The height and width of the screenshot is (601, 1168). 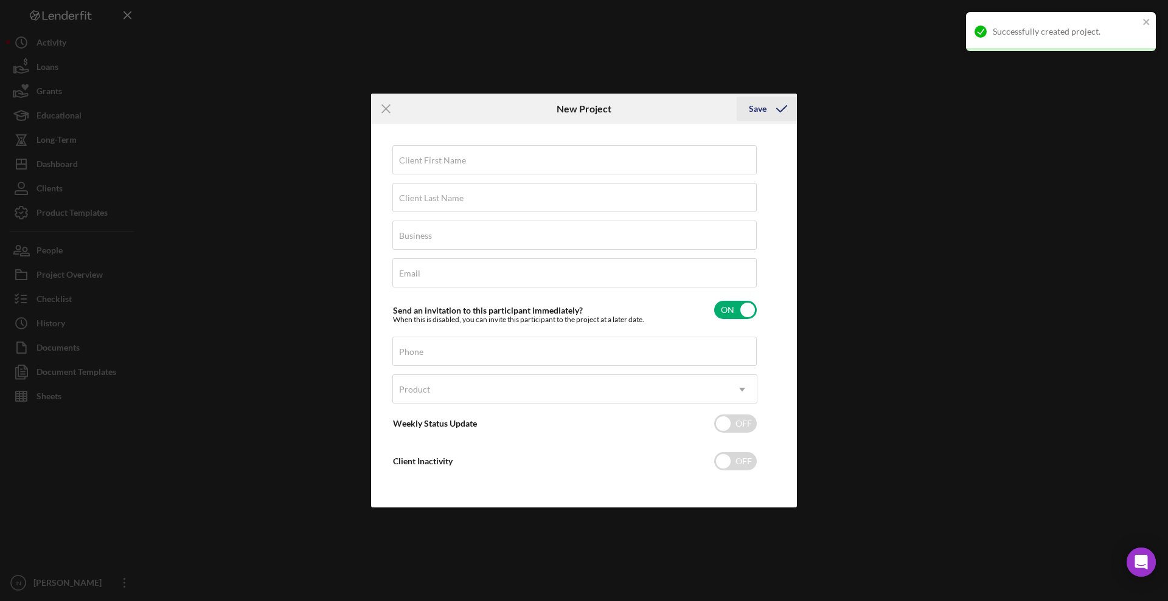 I want to click on h6: New Project, so click(x=584, y=109).